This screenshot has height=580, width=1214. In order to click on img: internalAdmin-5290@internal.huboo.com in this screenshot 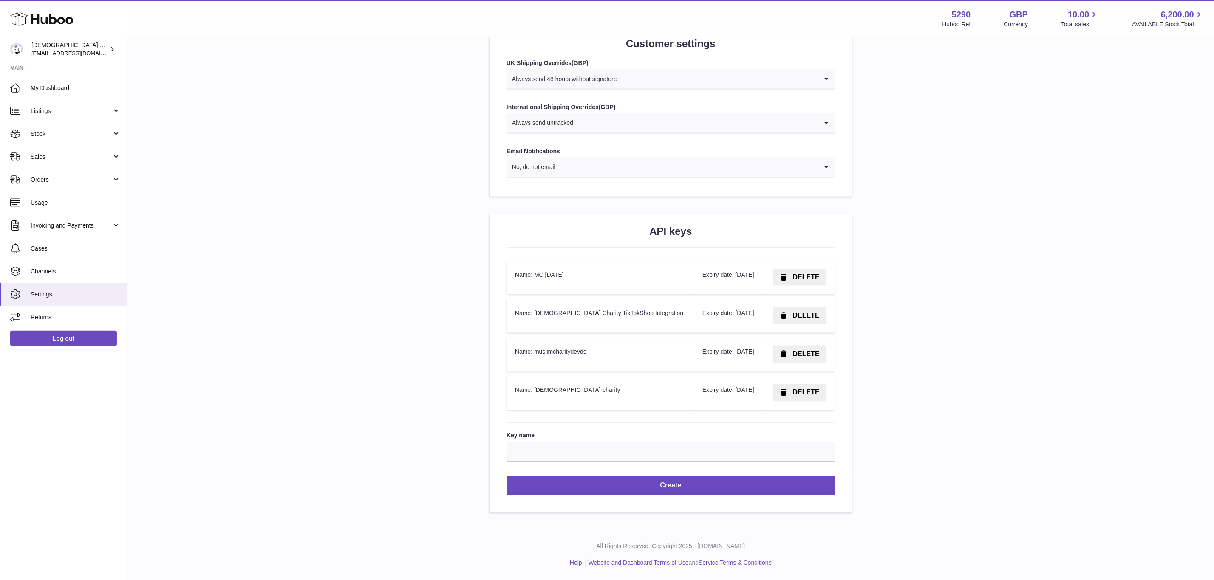, I will do `click(17, 49)`.